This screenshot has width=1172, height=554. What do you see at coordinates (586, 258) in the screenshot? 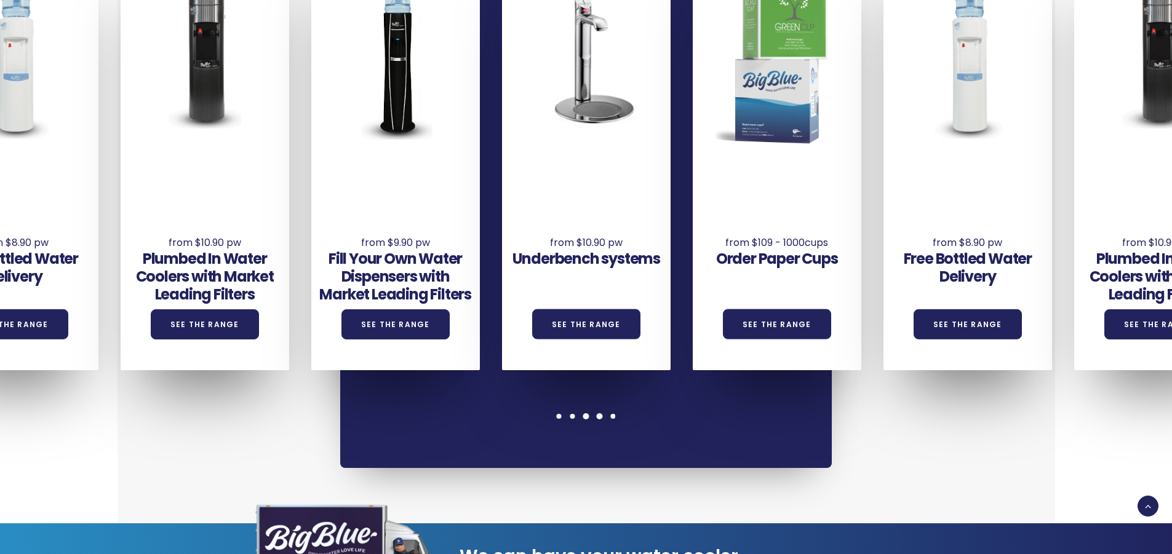
I see `a: Underbench systems` at bounding box center [586, 258].